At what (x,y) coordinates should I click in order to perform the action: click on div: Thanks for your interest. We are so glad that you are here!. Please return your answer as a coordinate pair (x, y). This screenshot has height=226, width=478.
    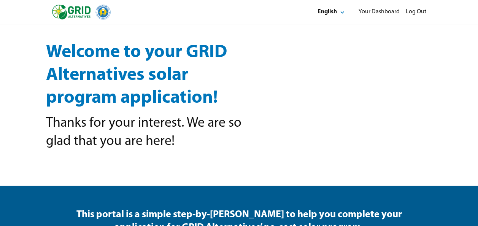
    Looking at the image, I should click on (144, 132).